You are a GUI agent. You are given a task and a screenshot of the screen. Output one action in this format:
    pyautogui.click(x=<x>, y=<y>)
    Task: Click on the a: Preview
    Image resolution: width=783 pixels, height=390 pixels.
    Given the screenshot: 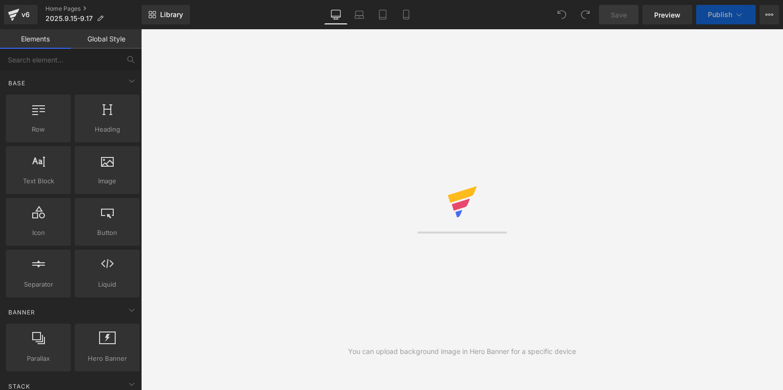 What is the action you would take?
    pyautogui.click(x=667, y=15)
    